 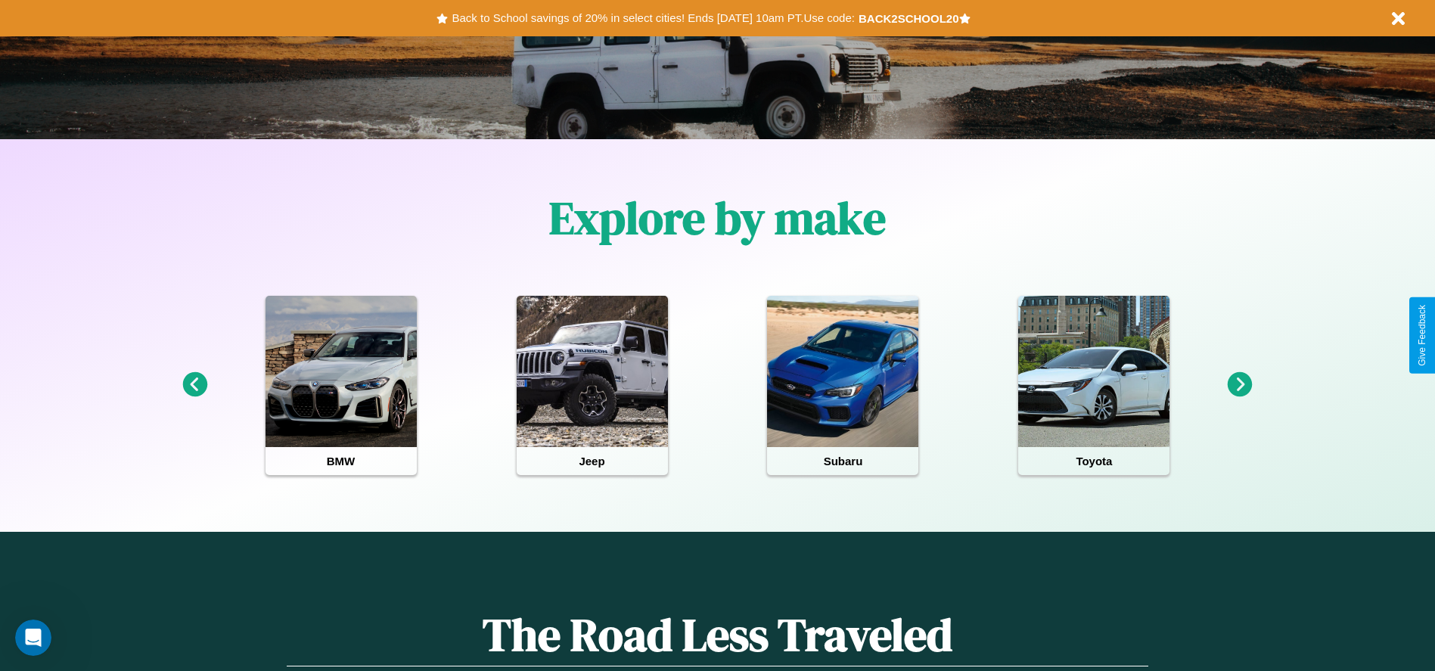 I want to click on h4: Jeep, so click(x=592, y=461).